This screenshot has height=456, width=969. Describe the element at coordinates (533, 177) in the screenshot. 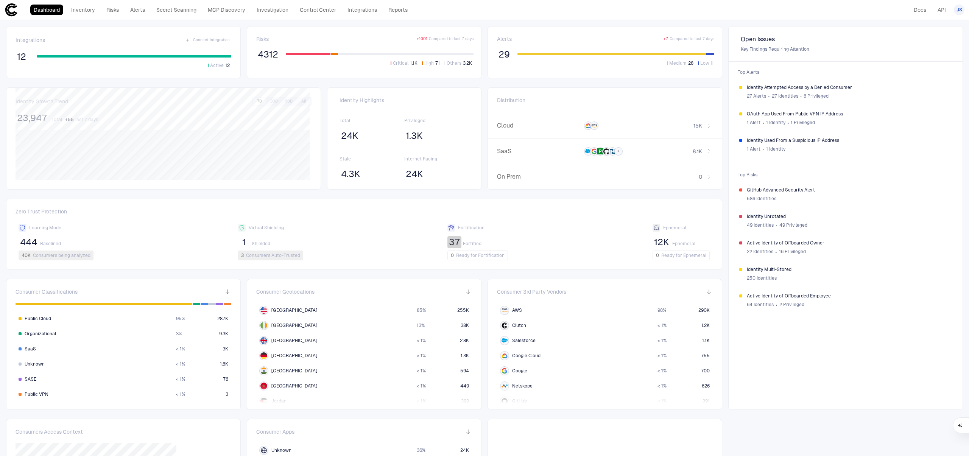

I see `span: On Prem` at that location.